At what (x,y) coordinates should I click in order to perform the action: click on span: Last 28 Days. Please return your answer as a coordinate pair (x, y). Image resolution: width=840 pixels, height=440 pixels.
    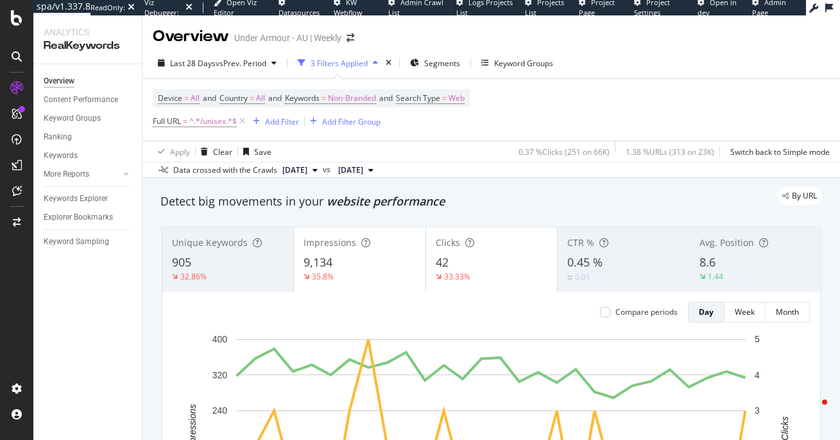
    Looking at the image, I should click on (193, 63).